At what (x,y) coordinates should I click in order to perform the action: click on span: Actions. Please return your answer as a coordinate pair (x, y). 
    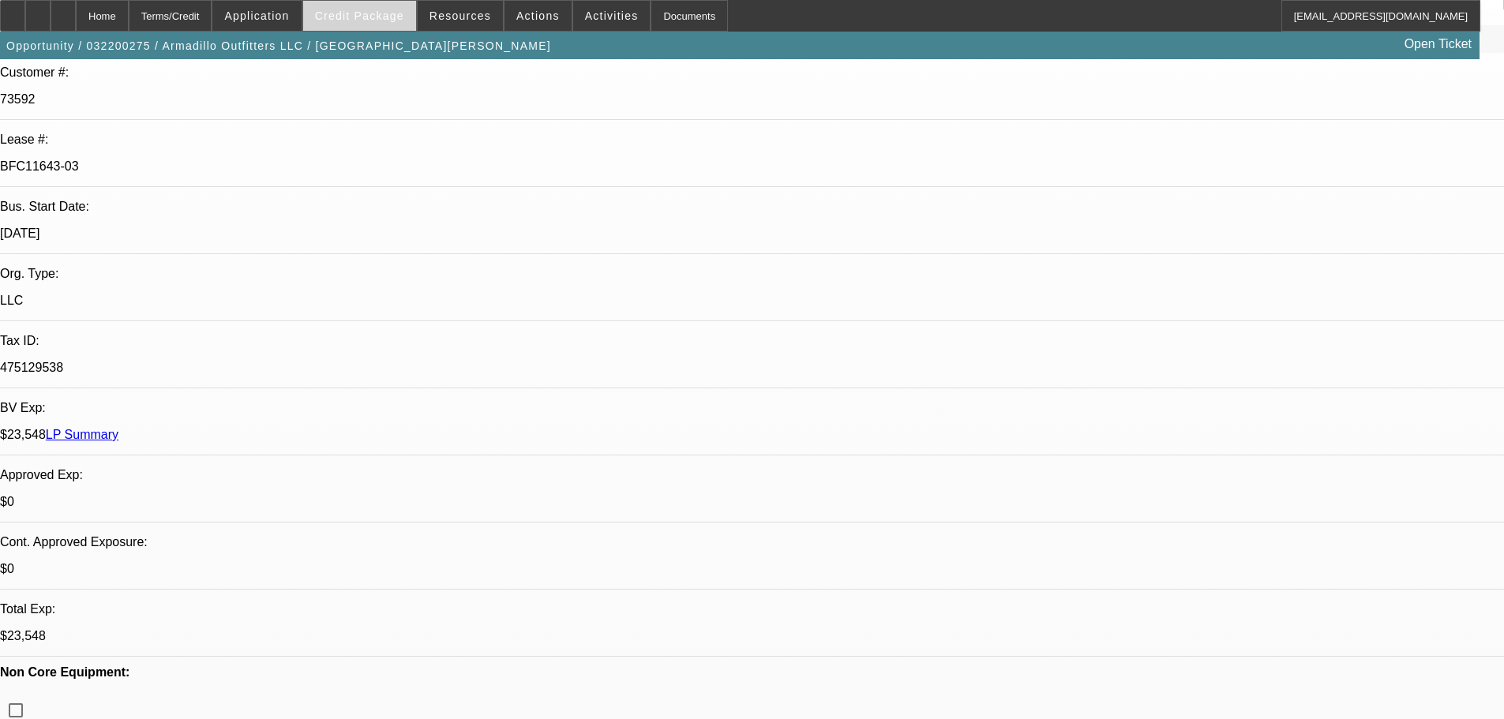
    Looking at the image, I should click on (538, 16).